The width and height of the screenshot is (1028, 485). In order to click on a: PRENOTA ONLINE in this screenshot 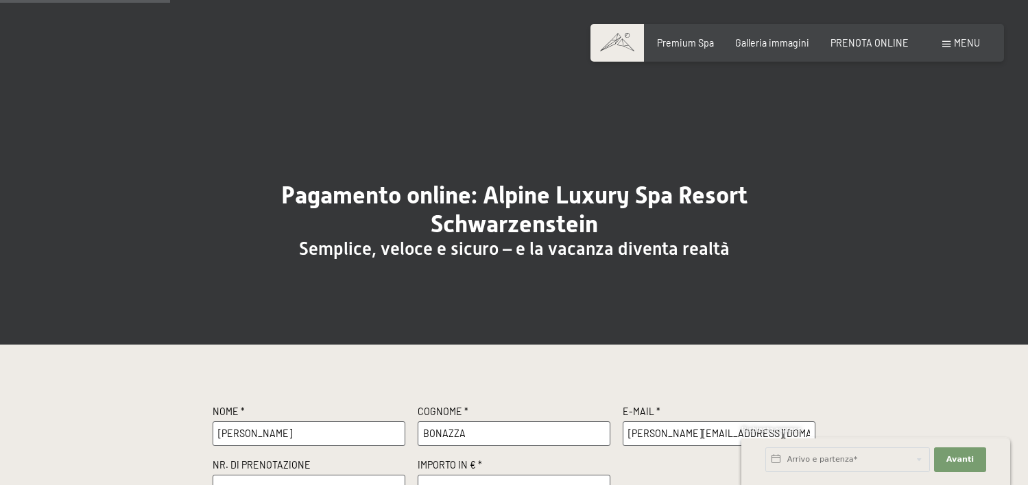, I will do `click(869, 43)`.